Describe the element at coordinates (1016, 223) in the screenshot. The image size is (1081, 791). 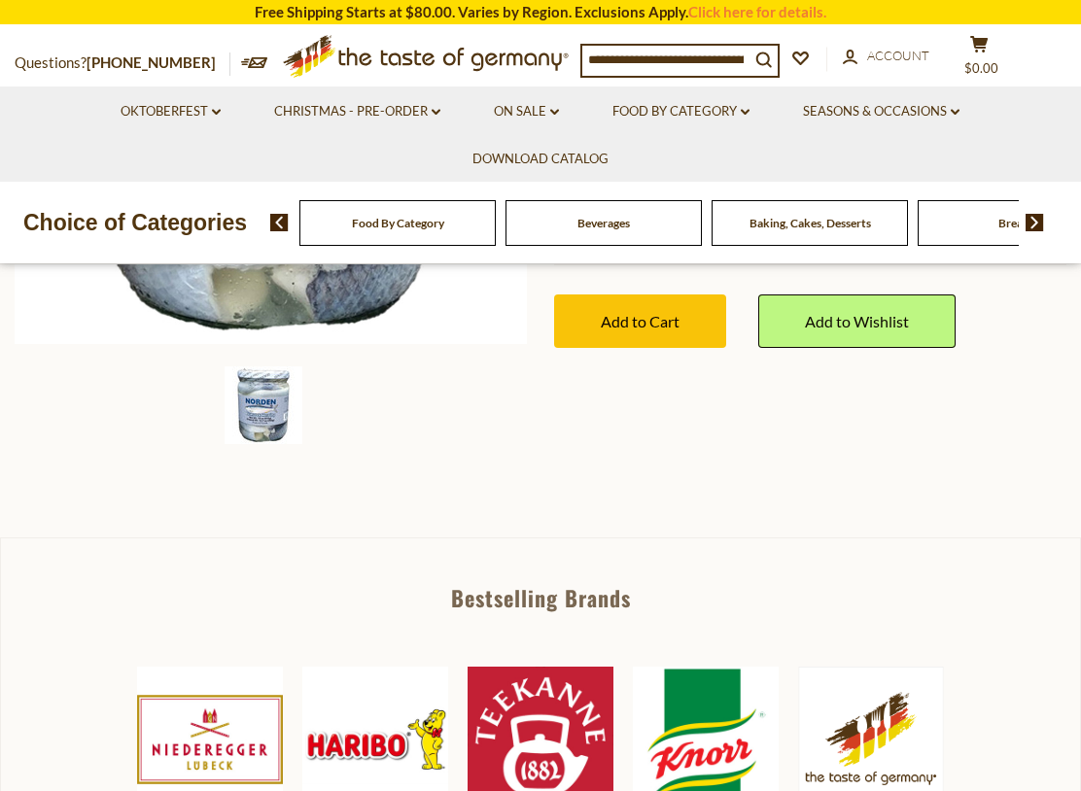
I see `a: Breads` at that location.